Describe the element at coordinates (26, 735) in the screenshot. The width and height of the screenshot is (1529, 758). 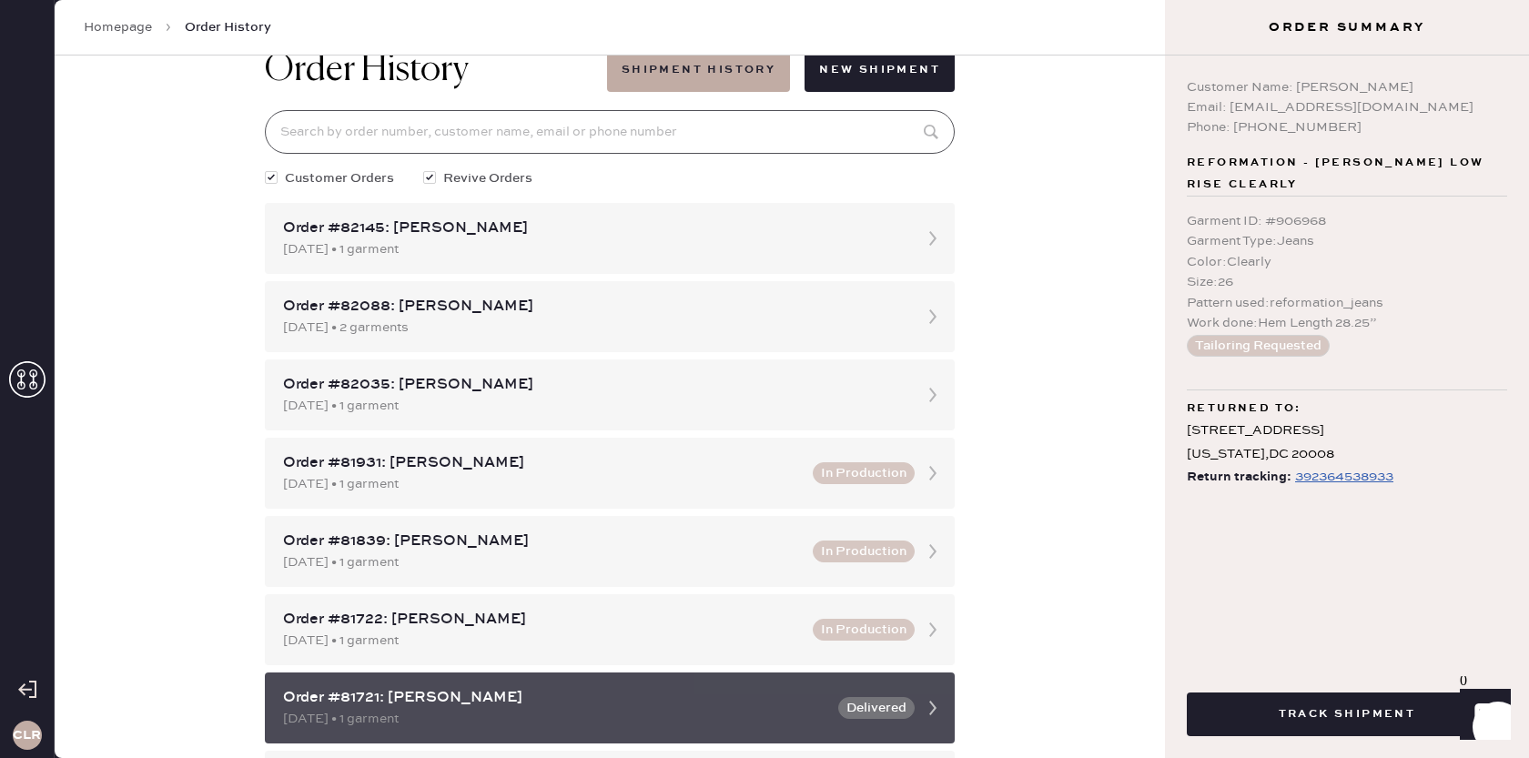
I see `h3: CLR` at that location.